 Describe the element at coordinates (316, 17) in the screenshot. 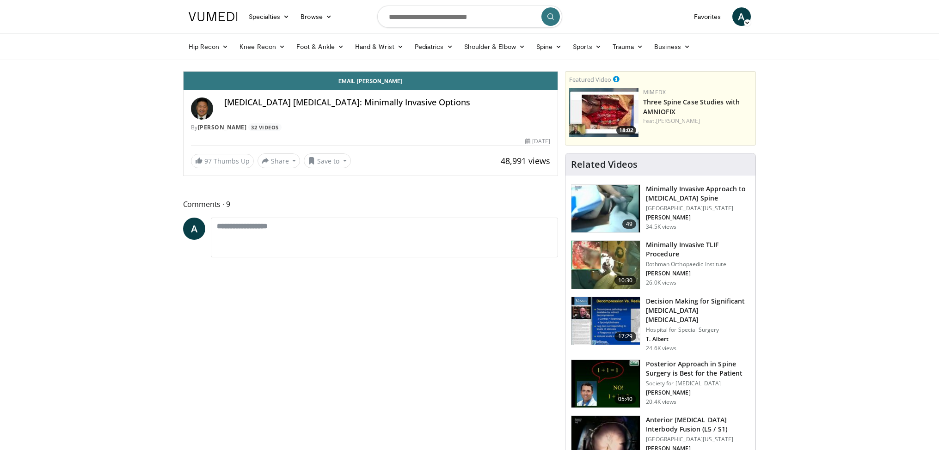

I see `a: Browse` at that location.